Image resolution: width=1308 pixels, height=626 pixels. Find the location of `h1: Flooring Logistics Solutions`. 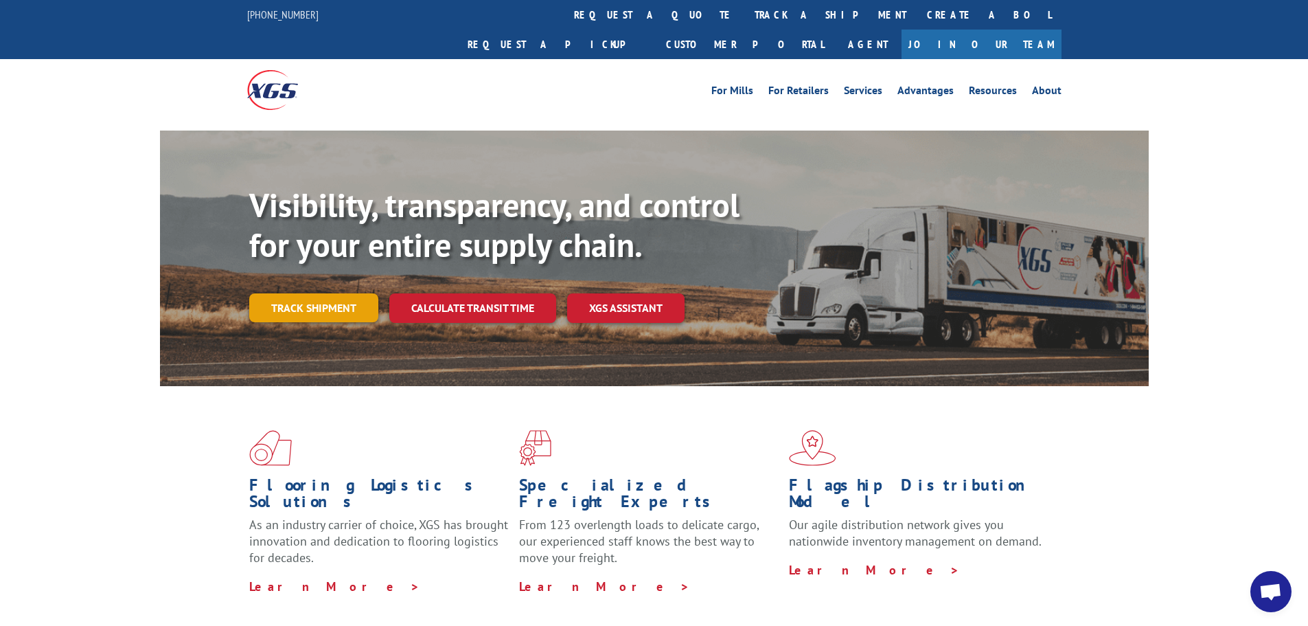

h1: Flooring Logistics Solutions is located at coordinates (379, 496).